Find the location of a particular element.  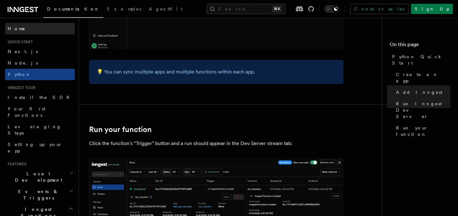

kbd: ⌘K is located at coordinates (277, 9).